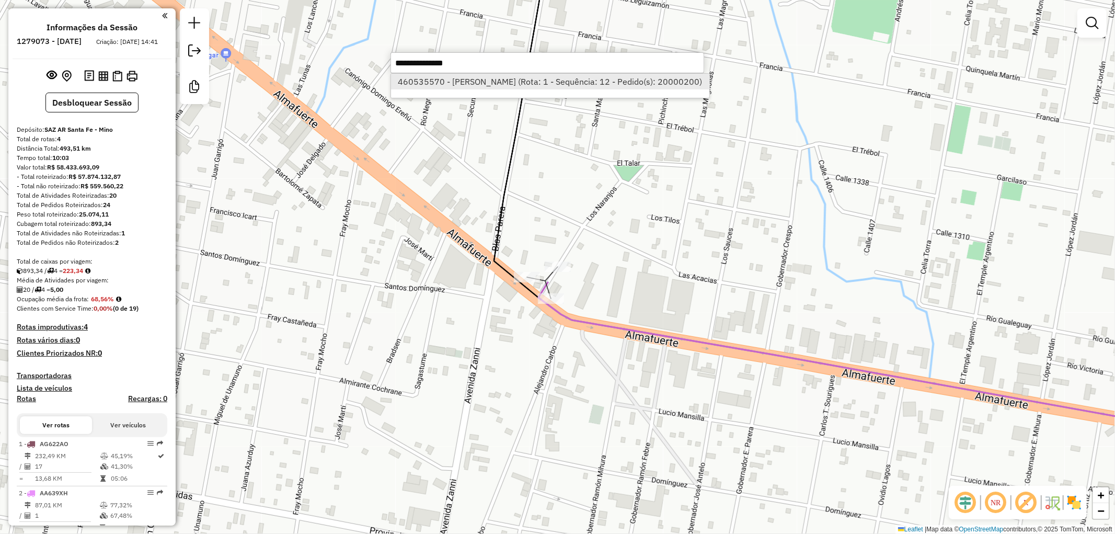 The height and width of the screenshot is (534, 1115). What do you see at coordinates (1092, 23) in the screenshot?
I see `a: Exibir filtros` at bounding box center [1092, 23].